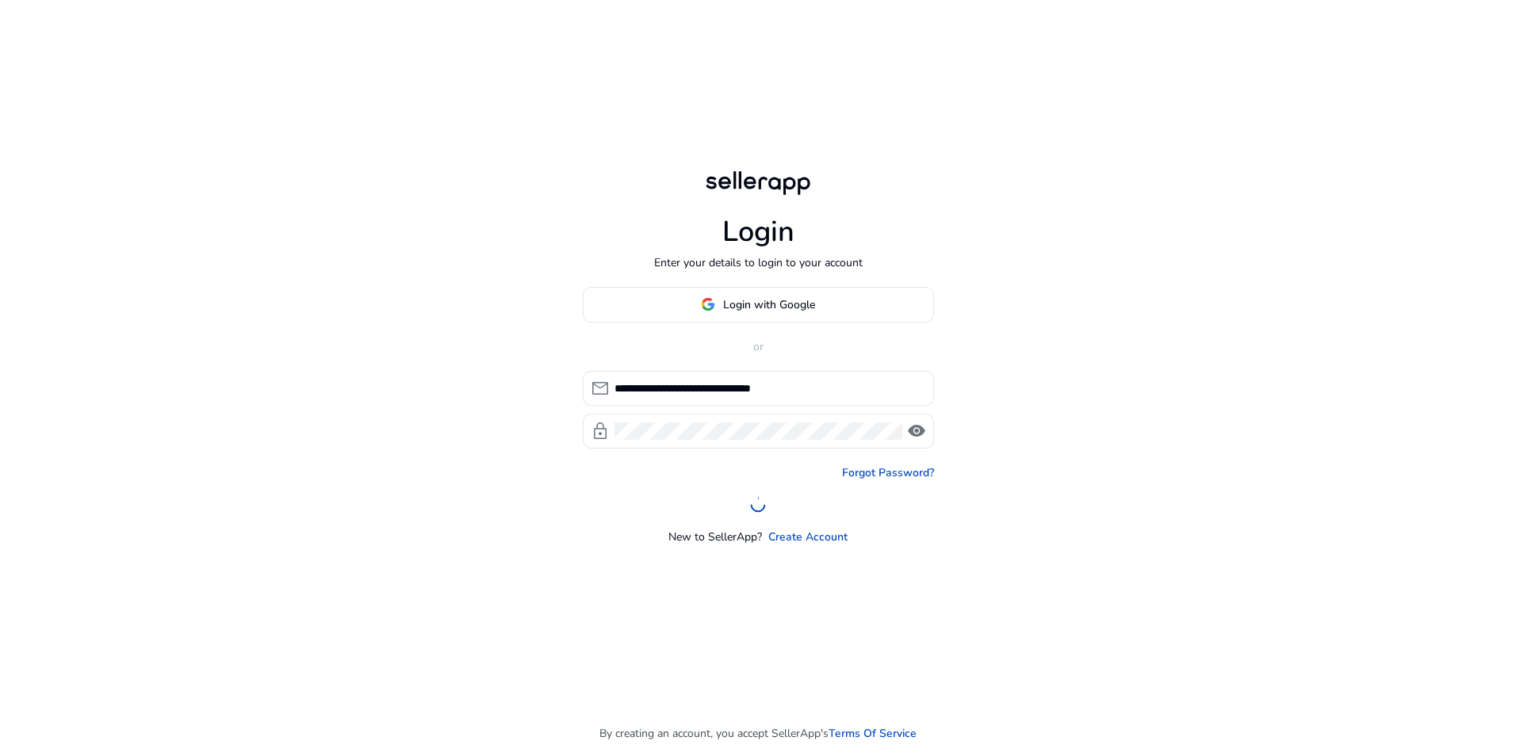 The height and width of the screenshot is (756, 1516). I want to click on p: Enter your details to login to your account, so click(758, 262).